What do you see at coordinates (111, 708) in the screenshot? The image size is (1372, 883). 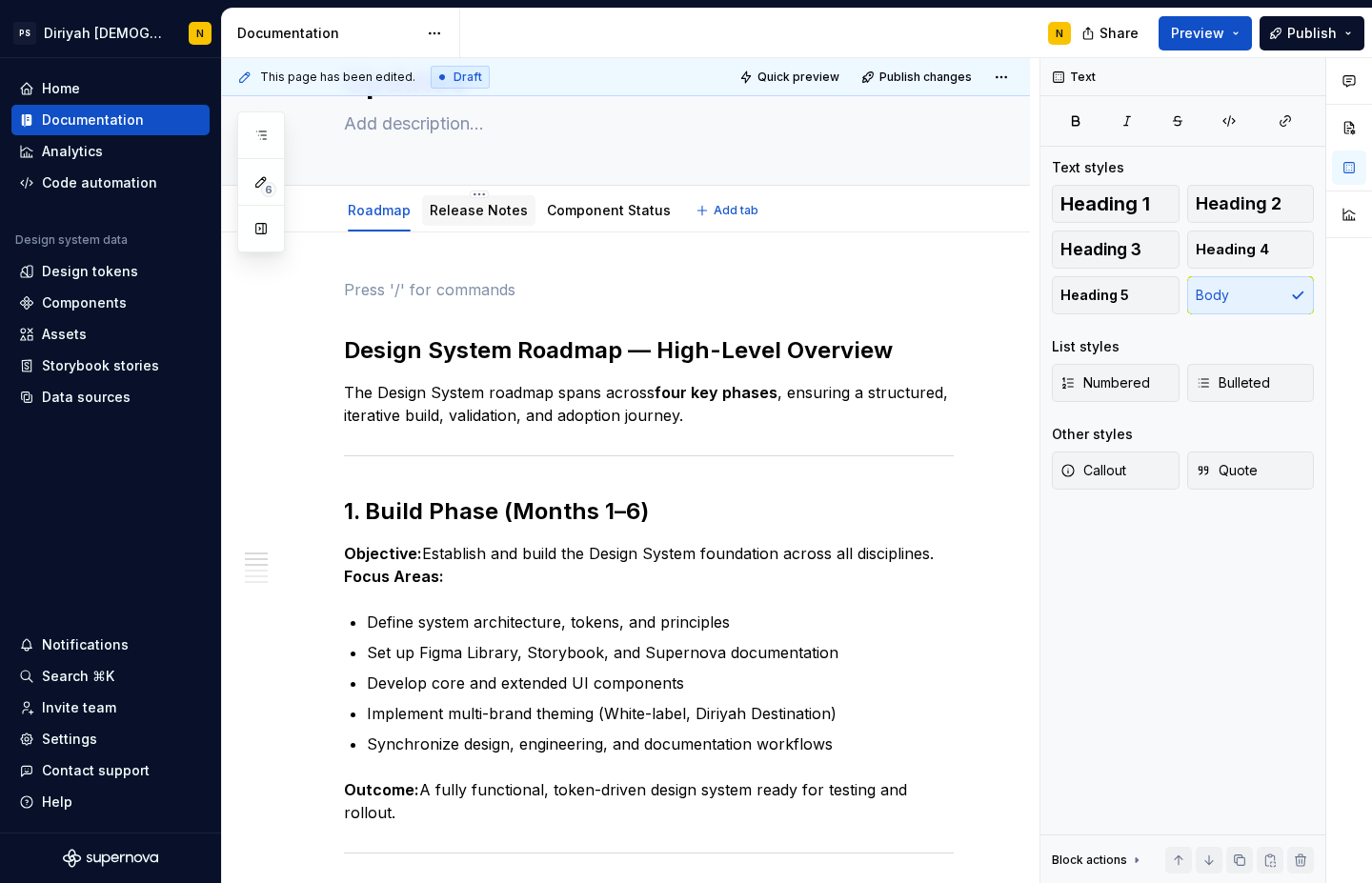 I see `a: Invite team` at bounding box center [111, 708].